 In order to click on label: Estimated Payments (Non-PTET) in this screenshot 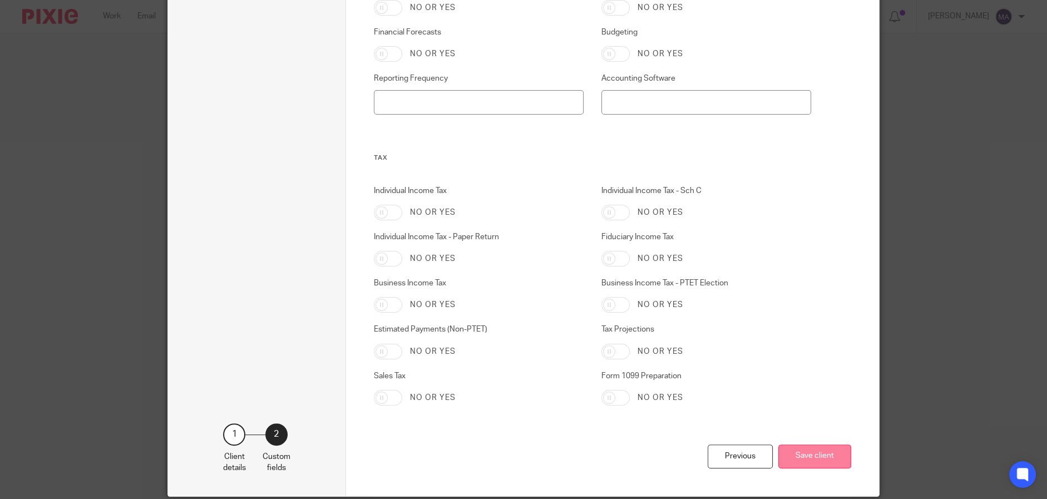, I will do `click(479, 329)`.